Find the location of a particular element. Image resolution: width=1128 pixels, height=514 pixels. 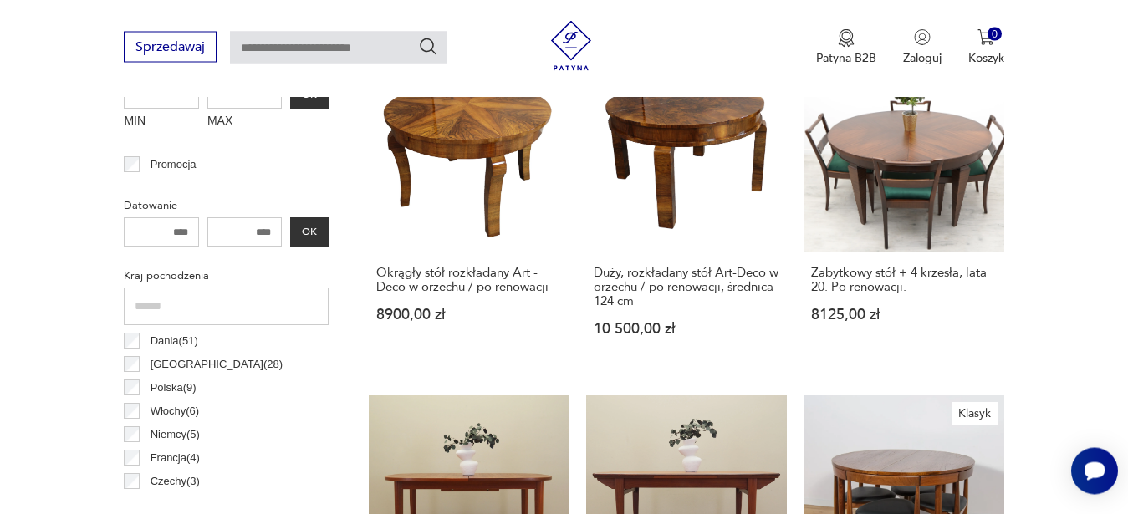

img: Ikona medalu is located at coordinates (846, 38).